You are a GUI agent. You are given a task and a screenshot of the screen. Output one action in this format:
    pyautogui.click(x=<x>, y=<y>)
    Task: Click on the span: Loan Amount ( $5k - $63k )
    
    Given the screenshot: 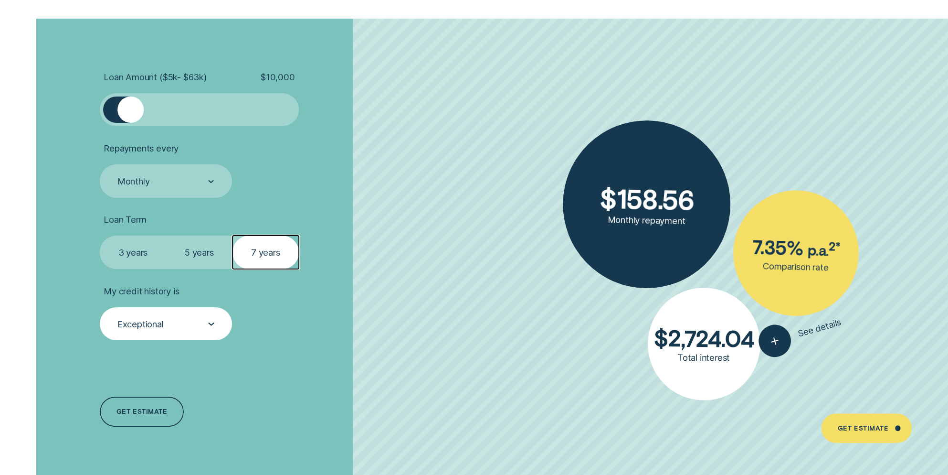 What is the action you would take?
    pyautogui.click(x=155, y=77)
    